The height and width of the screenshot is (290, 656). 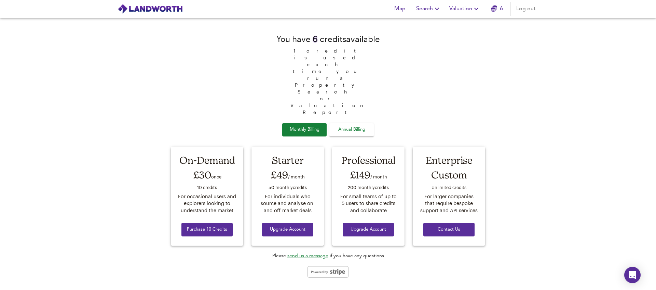 I want to click on div: £149, so click(x=368, y=175).